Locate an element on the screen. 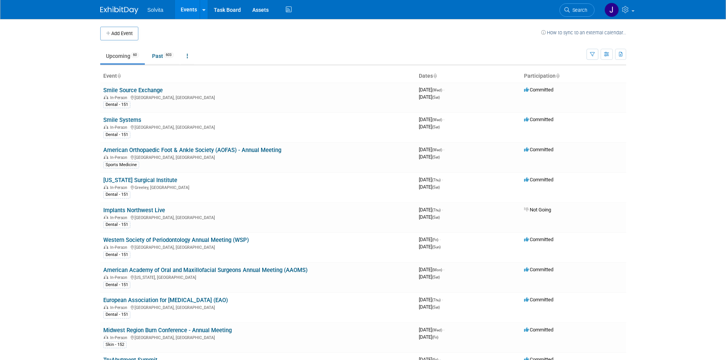 Image resolution: width=726 pixels, height=360 pixels. span: Solvita is located at coordinates (156, 10).